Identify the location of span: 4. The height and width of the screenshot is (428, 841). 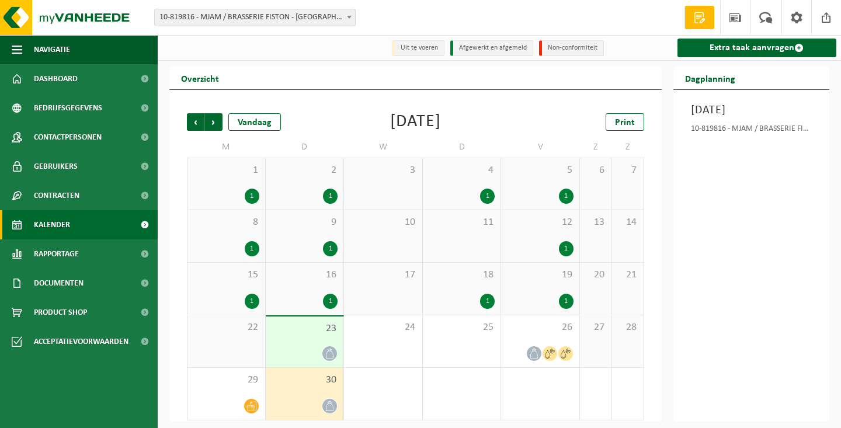
(462, 170).